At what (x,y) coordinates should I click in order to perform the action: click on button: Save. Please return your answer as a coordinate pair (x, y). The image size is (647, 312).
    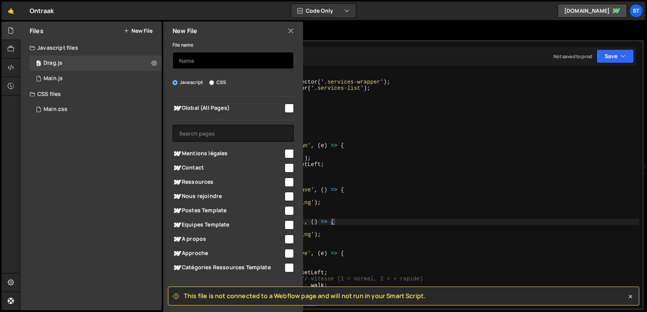
    Looking at the image, I should click on (615, 56).